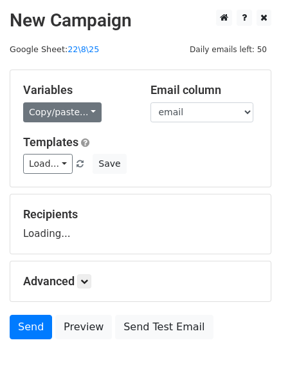 This screenshot has width=281, height=376. I want to click on button: Save, so click(109, 164).